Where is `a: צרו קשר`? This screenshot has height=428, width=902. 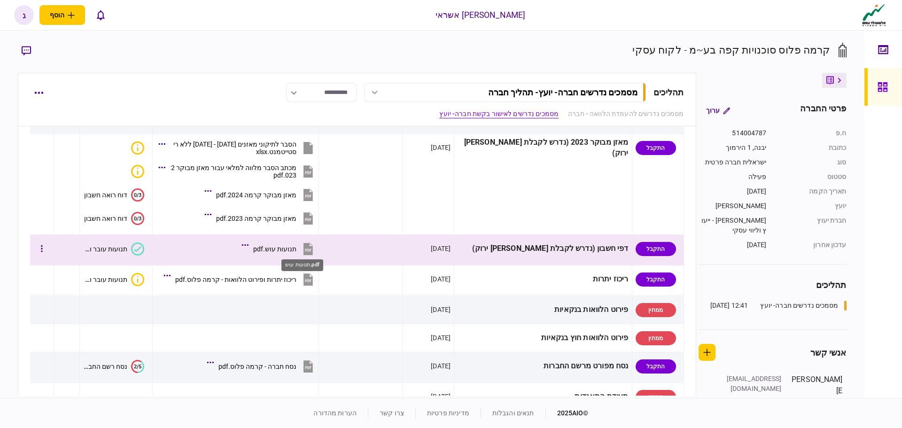
a: צרו קשר is located at coordinates (392, 413).